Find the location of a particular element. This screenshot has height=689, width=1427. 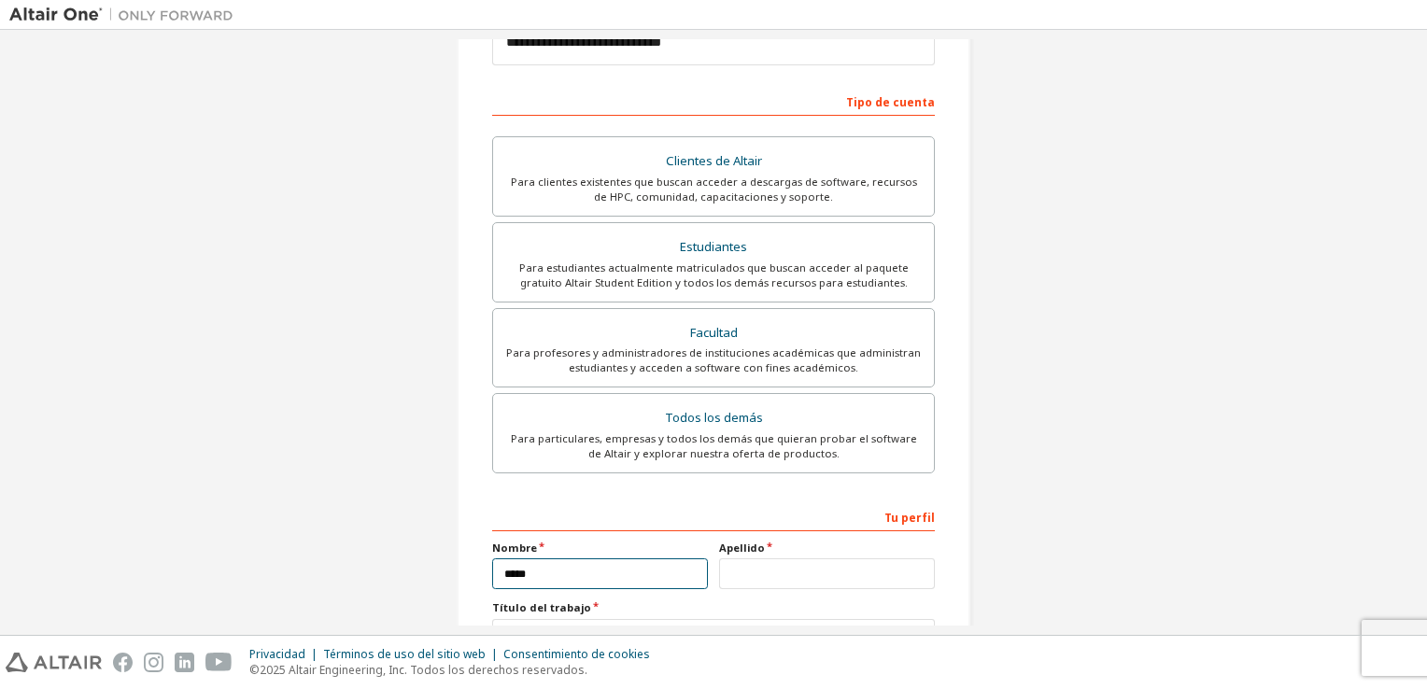

label: Nombre is located at coordinates (599, 548).